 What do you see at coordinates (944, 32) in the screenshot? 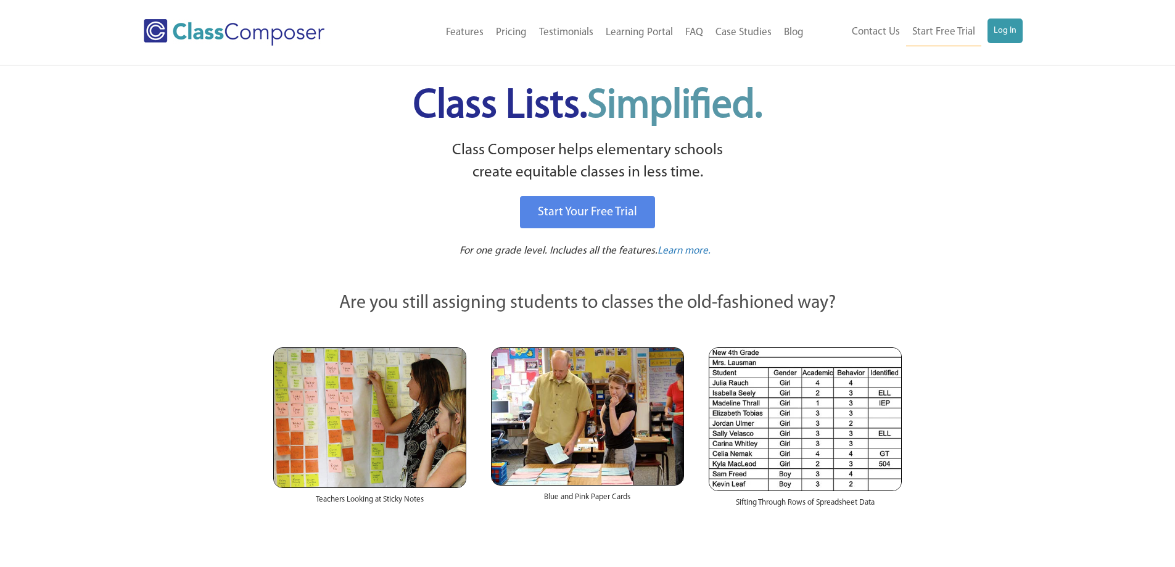
I see `a: Start Free Trial` at bounding box center [944, 32].